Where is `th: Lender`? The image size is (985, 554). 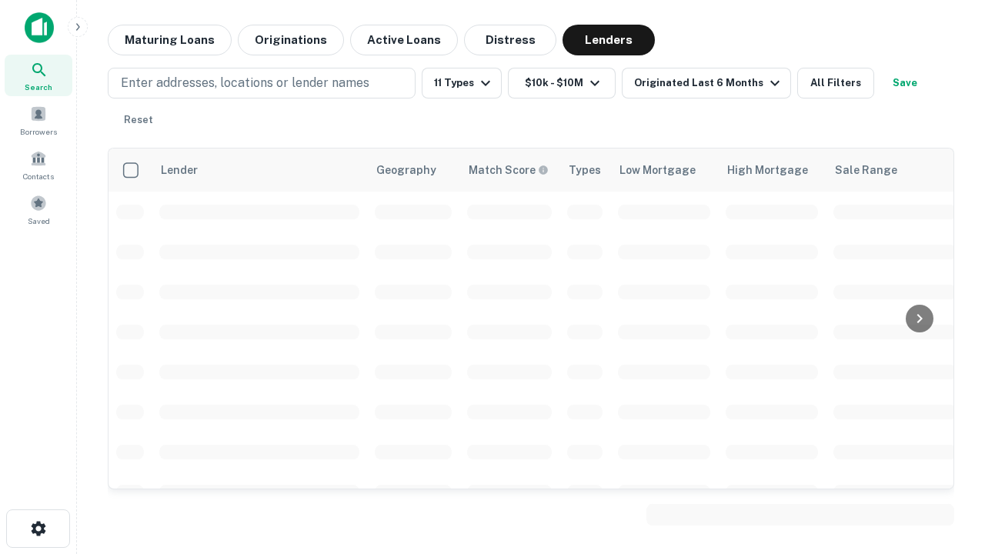 th: Lender is located at coordinates (259, 170).